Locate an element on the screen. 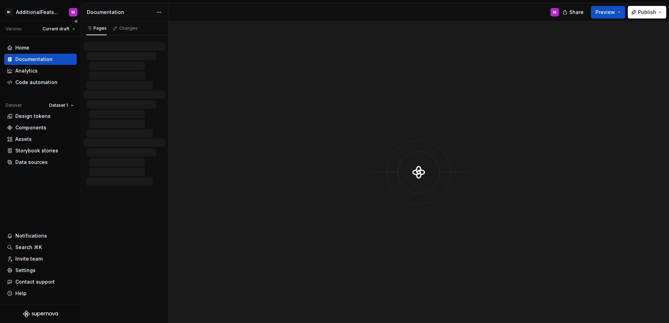  div: Components is located at coordinates (31, 128).